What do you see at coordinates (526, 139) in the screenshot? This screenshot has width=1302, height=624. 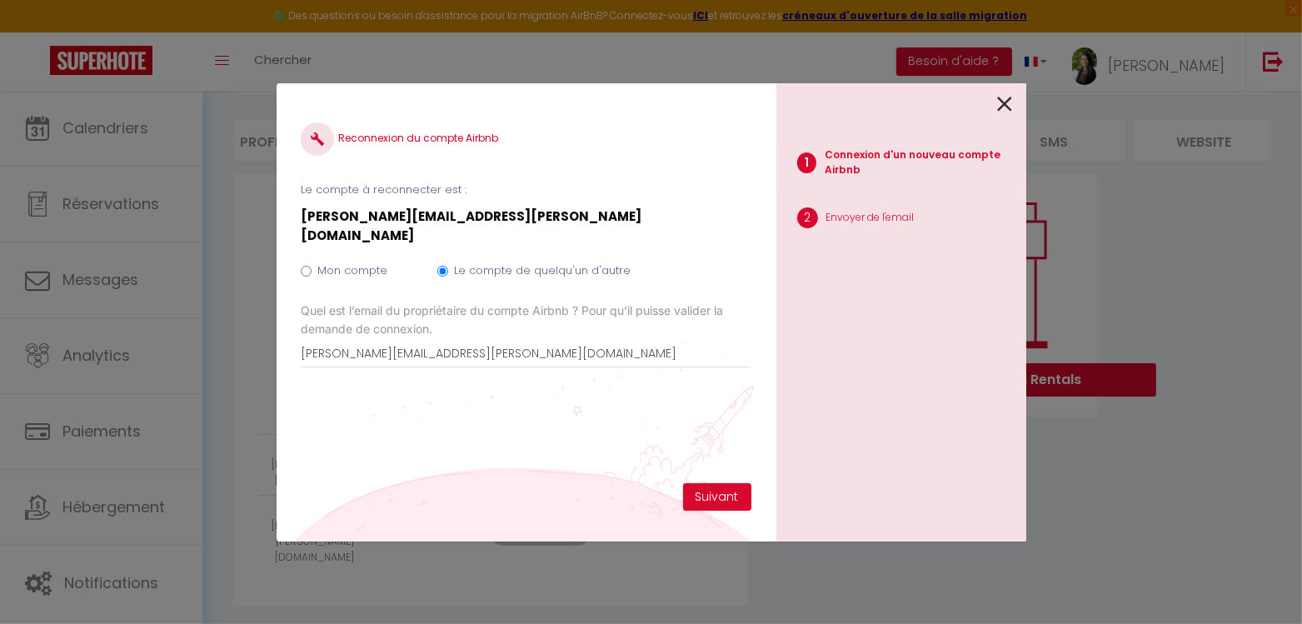 I see `h4: Reconnexion du compte Airbnb` at bounding box center [526, 139].